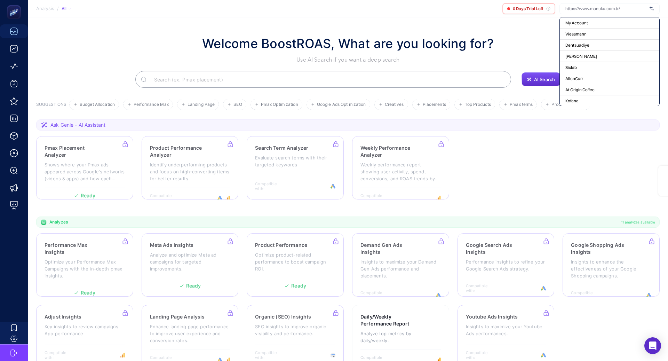 Image resolution: width=668 pixels, height=361 pixels. I want to click on p: Use AI Search if you want a deep search, so click(348, 60).